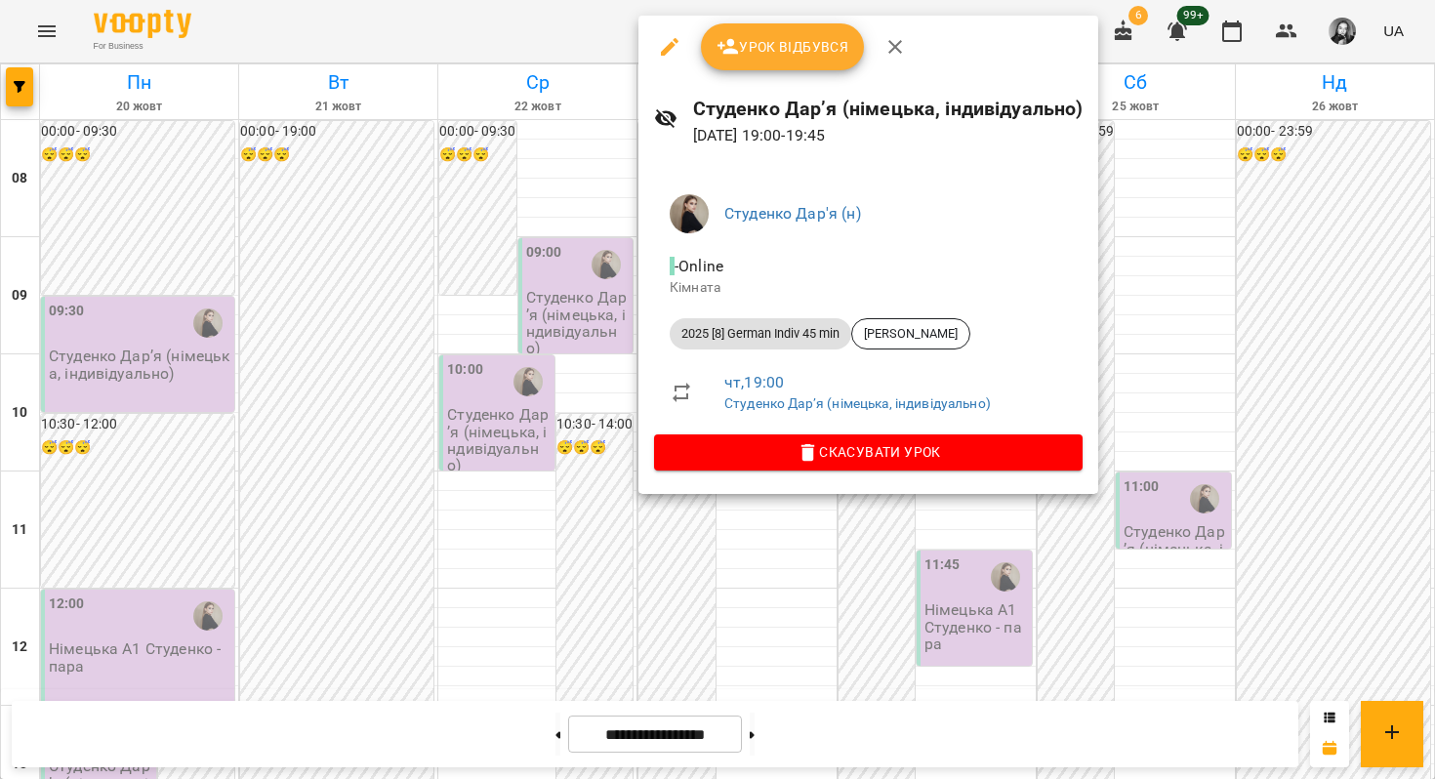  I want to click on button: Скасувати Урок, so click(868, 452).